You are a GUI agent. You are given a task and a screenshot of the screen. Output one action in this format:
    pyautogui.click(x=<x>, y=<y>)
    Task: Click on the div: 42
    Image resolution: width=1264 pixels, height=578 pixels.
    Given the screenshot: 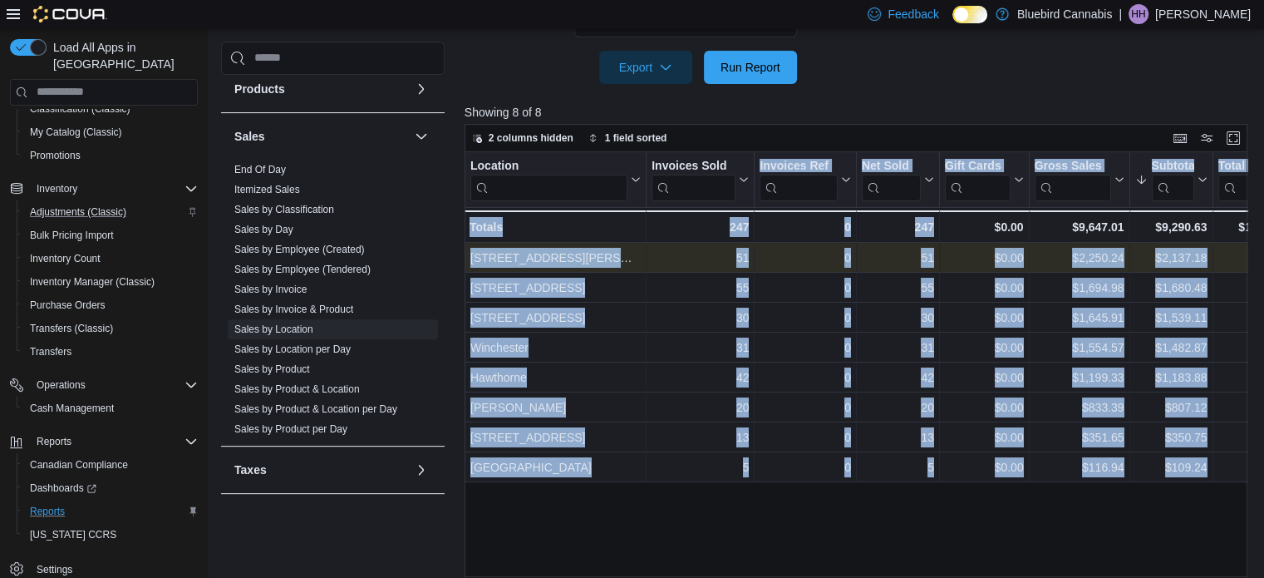 What is the action you would take?
    pyautogui.click(x=700, y=377)
    